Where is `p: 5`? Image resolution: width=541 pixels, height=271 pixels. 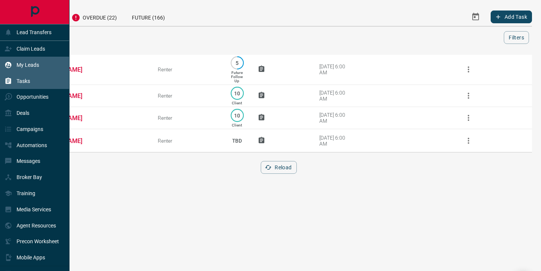
p: 5 is located at coordinates (237, 63).